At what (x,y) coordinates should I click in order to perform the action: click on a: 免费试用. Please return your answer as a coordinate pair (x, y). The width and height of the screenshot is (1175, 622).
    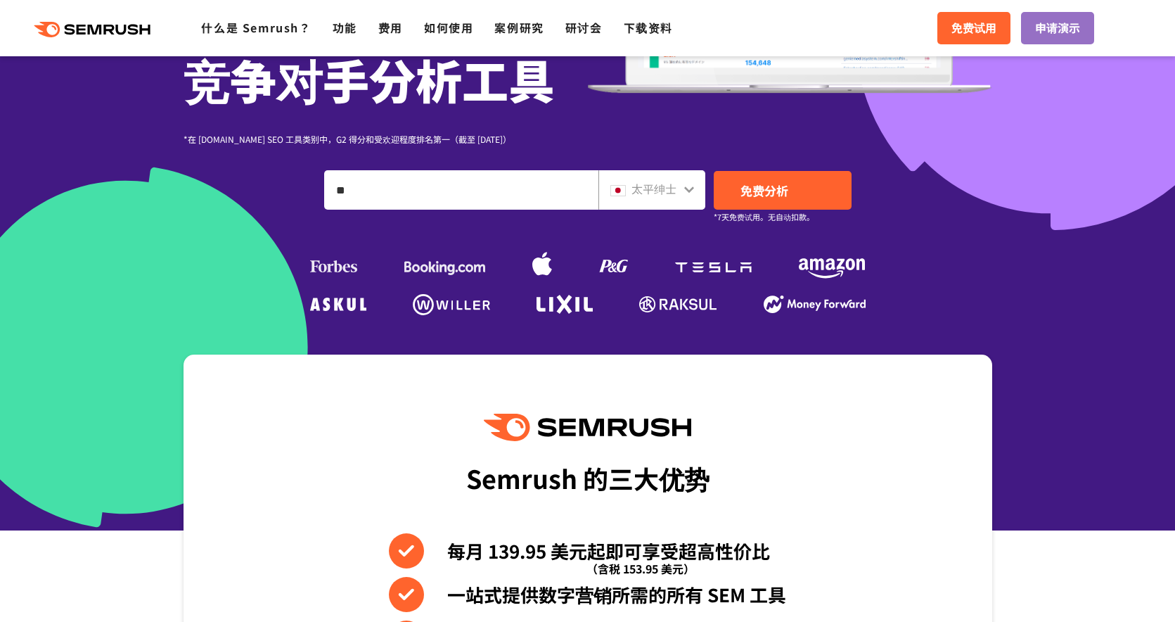
    Looking at the image, I should click on (974, 28).